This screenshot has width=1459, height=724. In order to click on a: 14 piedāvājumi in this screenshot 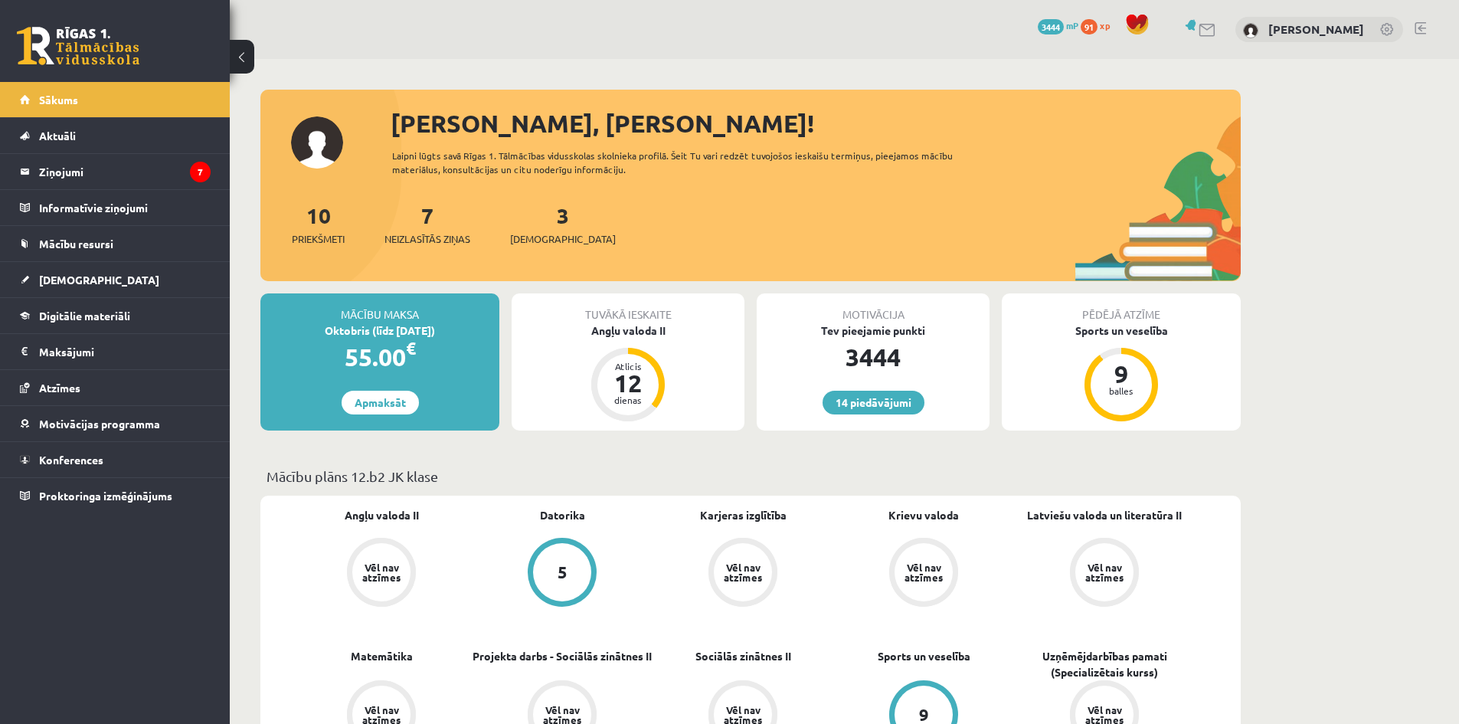, I will do `click(873, 402)`.